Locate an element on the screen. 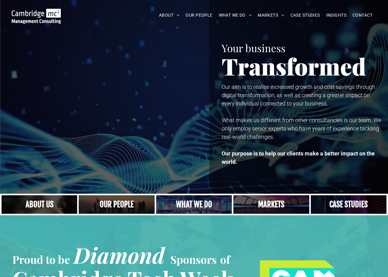  span: What makes us different from other consultancies is our team. We only employ senior experts who h... is located at coordinates (301, 128).